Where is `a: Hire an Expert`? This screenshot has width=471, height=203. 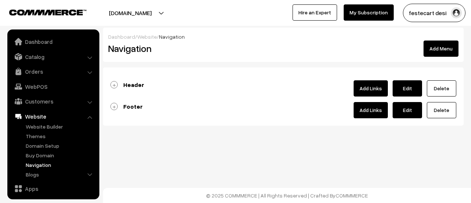
a: Hire an Expert is located at coordinates (314, 12).